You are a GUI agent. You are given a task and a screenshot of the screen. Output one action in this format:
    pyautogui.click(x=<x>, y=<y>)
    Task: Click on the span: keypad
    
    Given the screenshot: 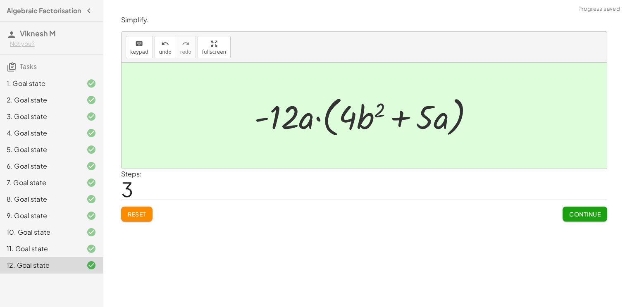 What is the action you would take?
    pyautogui.click(x=139, y=52)
    